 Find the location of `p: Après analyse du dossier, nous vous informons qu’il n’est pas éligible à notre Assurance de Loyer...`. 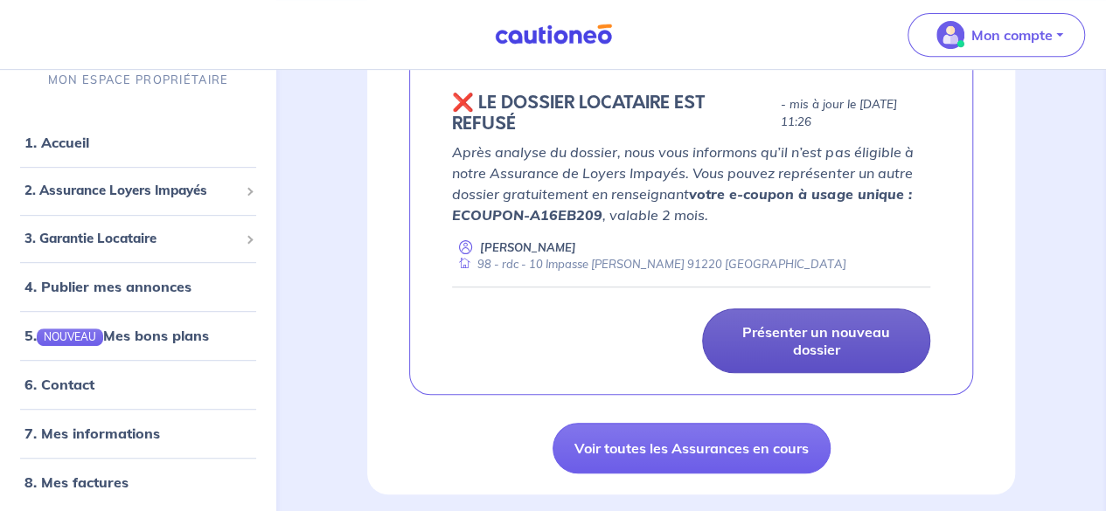

p: Après analyse du dossier, nous vous informons qu’il n’est pas éligible à notre Assurance de Loyer... is located at coordinates (690, 184).